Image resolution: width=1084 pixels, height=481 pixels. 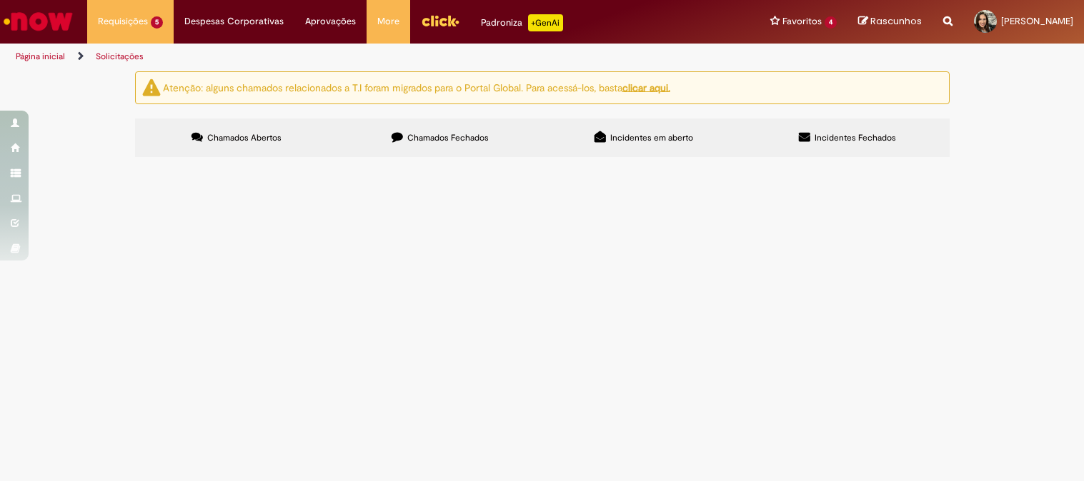 What do you see at coordinates (156, 22) in the screenshot?
I see `span: 5` at bounding box center [156, 22].